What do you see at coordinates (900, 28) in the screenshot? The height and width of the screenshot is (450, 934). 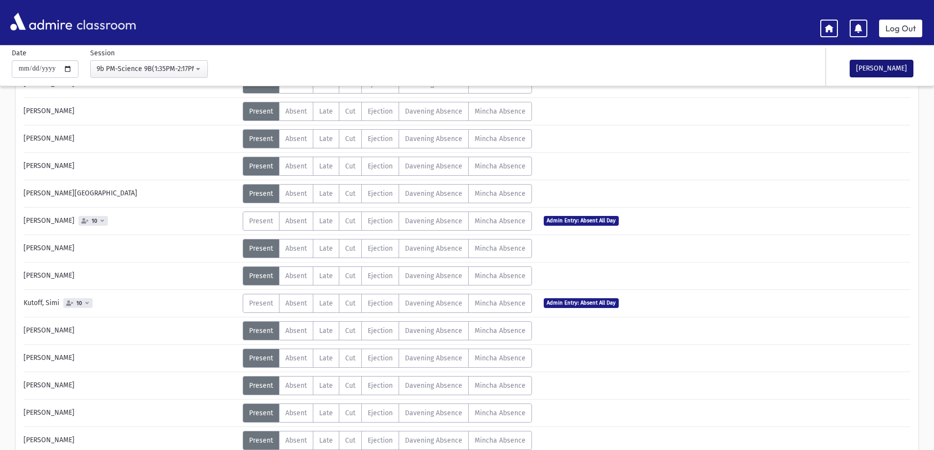 I see `a: Log Out` at bounding box center [900, 28].